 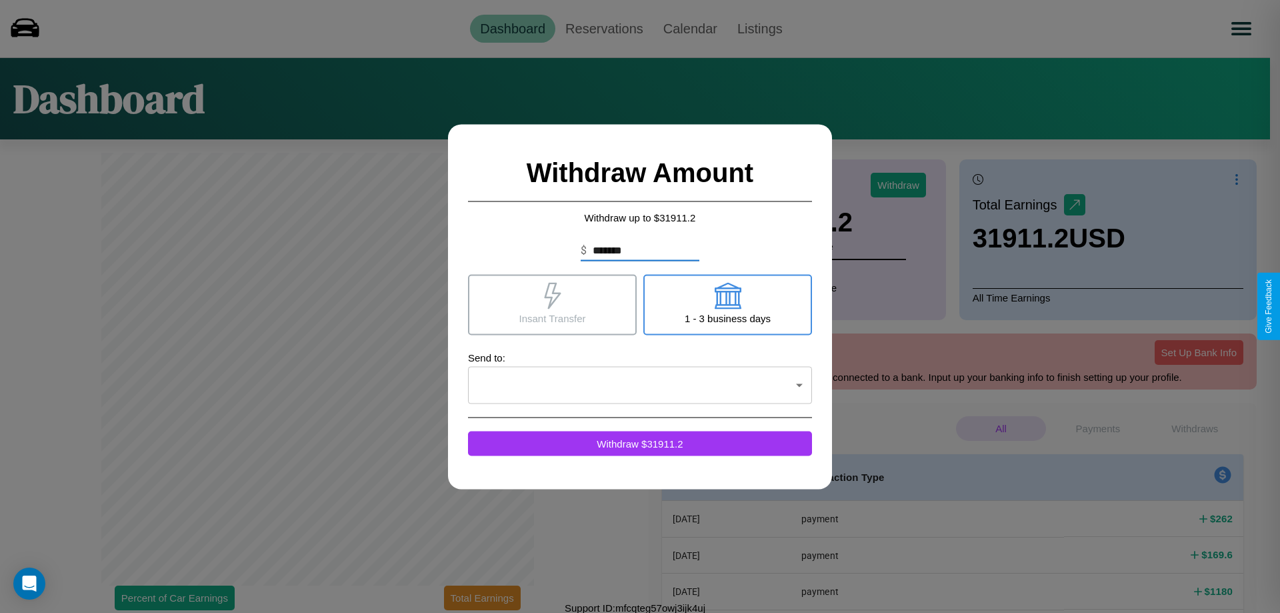 What do you see at coordinates (1269, 306) in the screenshot?
I see `div: Give Feedback` at bounding box center [1269, 306].